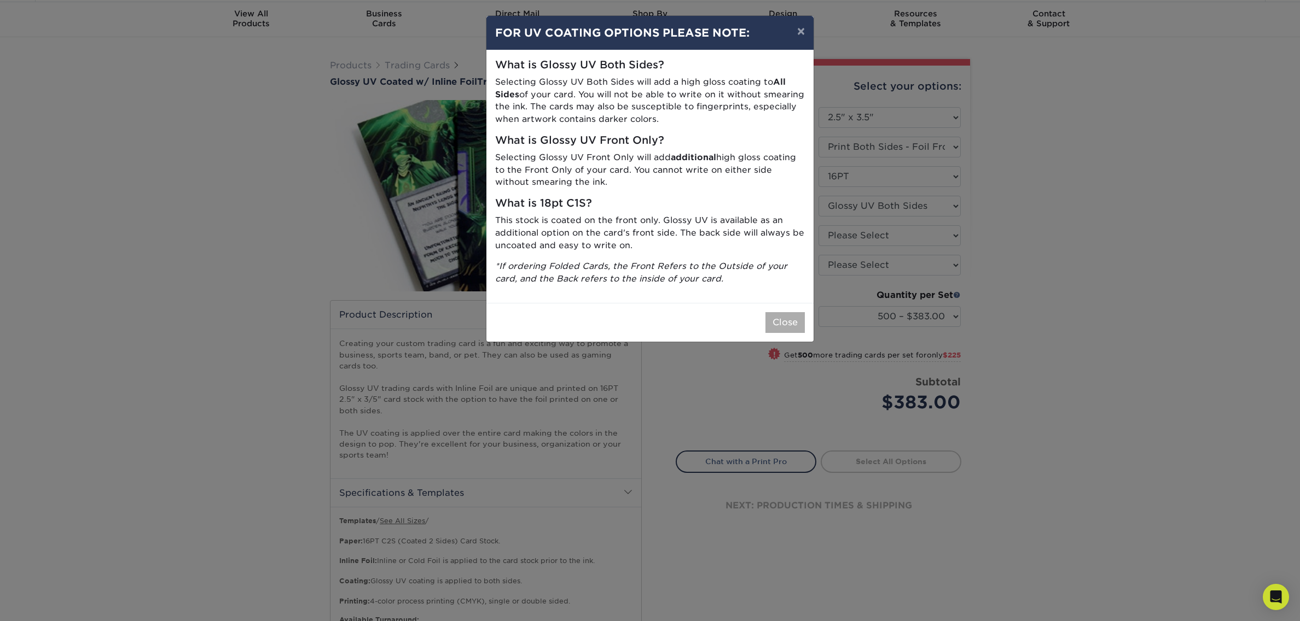 This screenshot has width=1300, height=621. I want to click on strong: additional, so click(693, 157).